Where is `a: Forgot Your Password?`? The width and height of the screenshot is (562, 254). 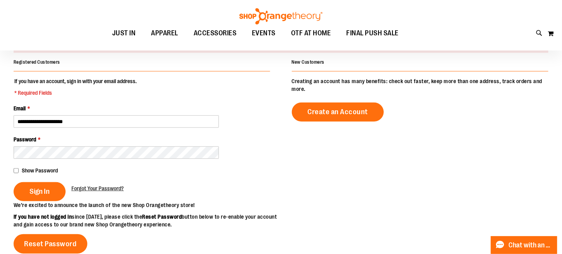 a: Forgot Your Password? is located at coordinates (97, 188).